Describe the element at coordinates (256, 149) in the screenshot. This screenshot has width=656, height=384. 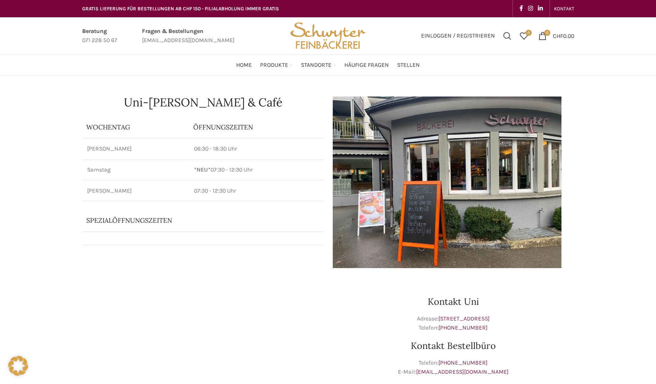
I see `p: 06:30 - 18:30 Uhr` at that location.